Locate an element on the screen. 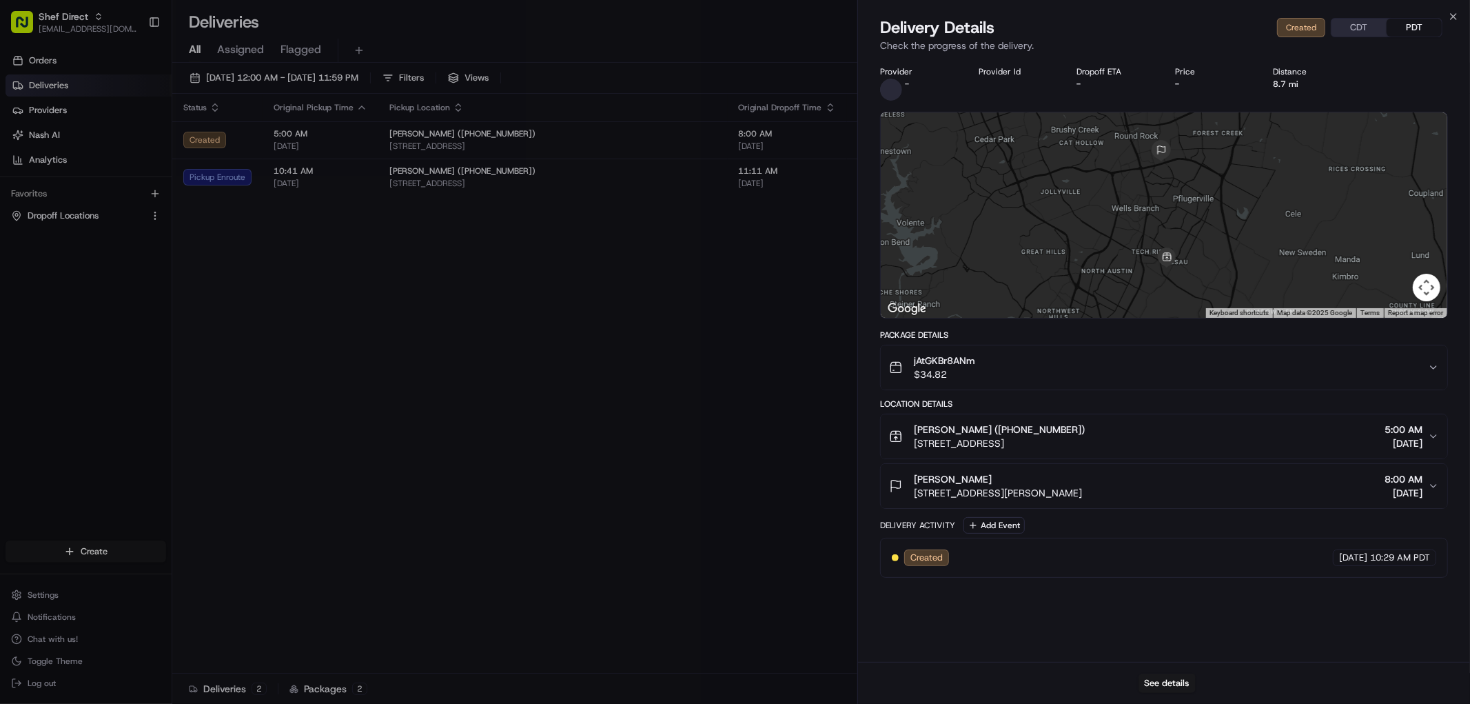 This screenshot has height=704, width=1470. span: Map data ©2025 Google is located at coordinates (1315, 312).